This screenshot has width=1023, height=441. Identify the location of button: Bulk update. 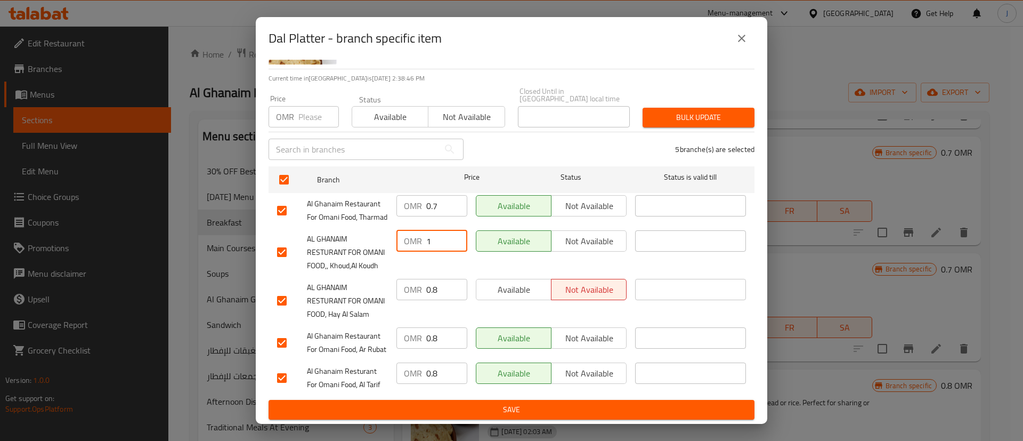
(698, 117).